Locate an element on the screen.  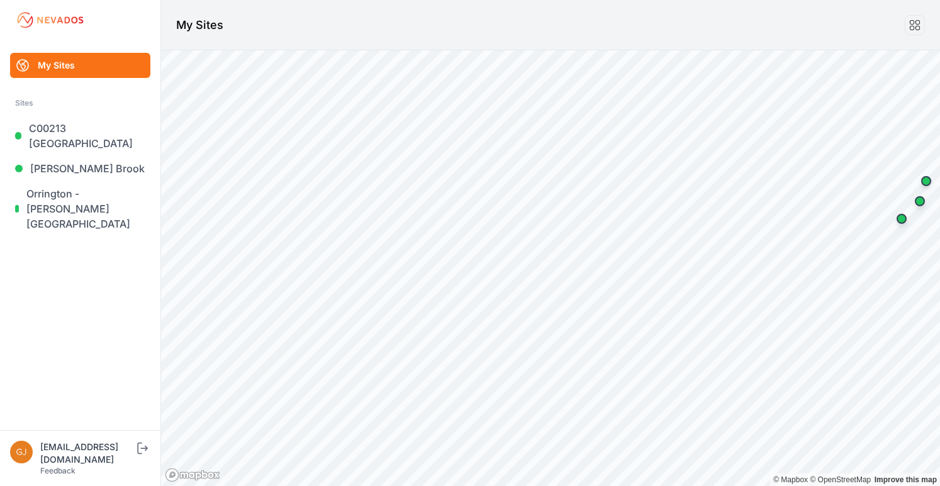
canvas: Map is located at coordinates (551, 268).